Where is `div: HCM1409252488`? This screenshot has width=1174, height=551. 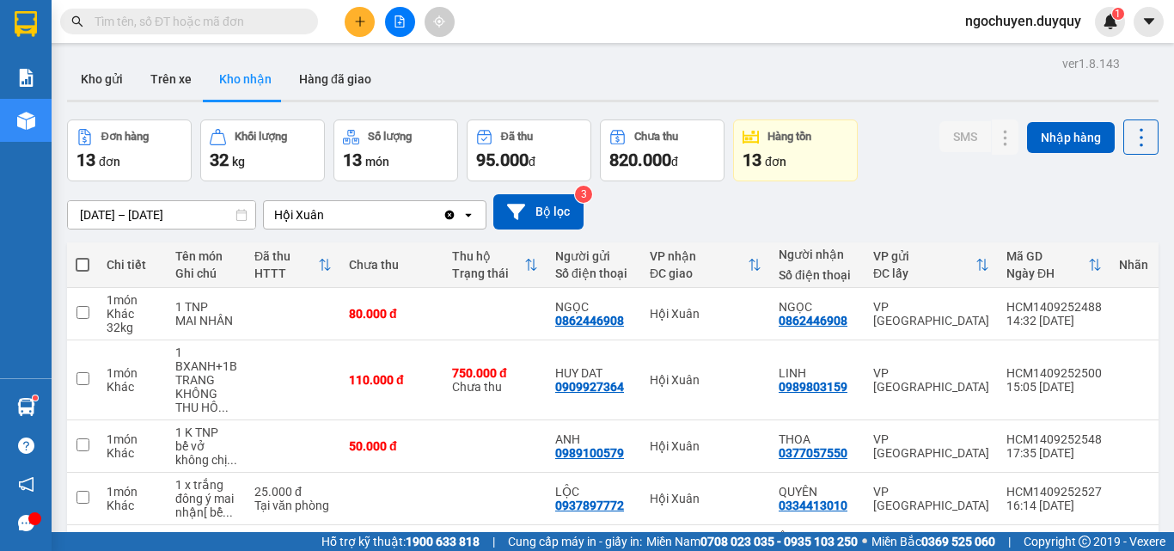
div: HCM1409252488 is located at coordinates (1054, 307).